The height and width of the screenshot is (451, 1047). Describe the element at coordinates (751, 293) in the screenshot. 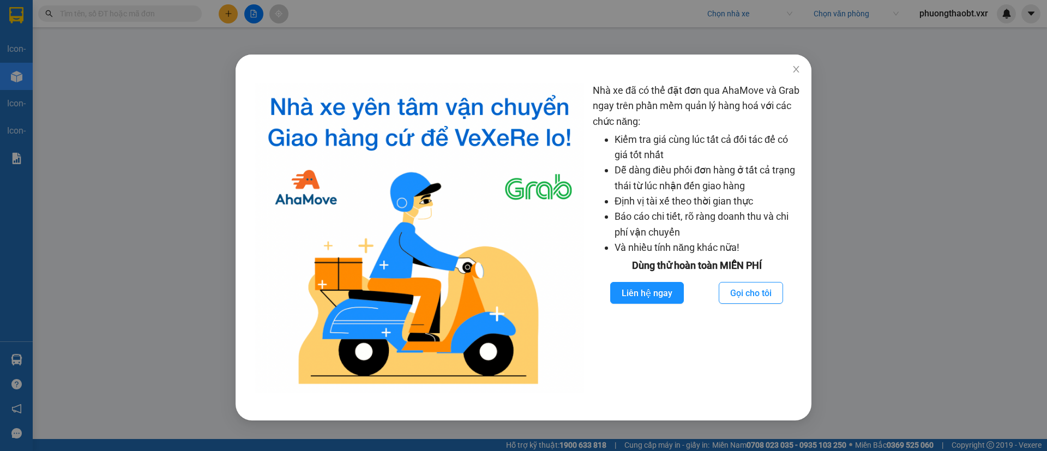

I see `span: Gọi cho tôi` at that location.